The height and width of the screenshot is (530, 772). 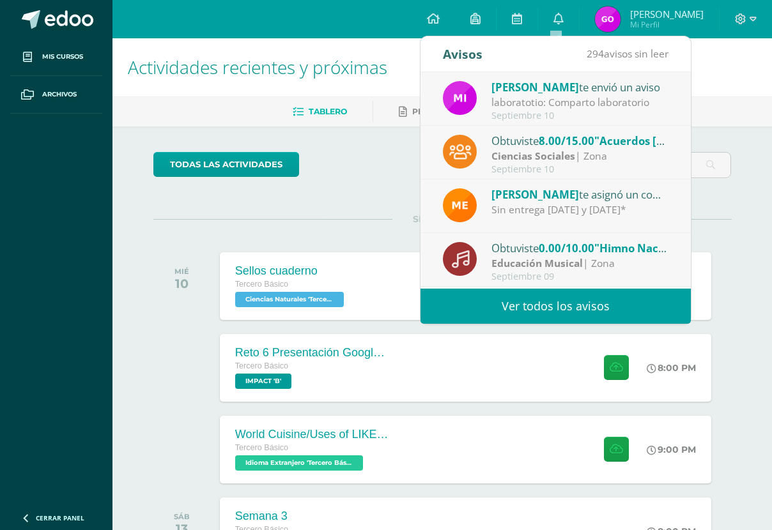 I want to click on div: 9:00 PM, so click(x=671, y=450).